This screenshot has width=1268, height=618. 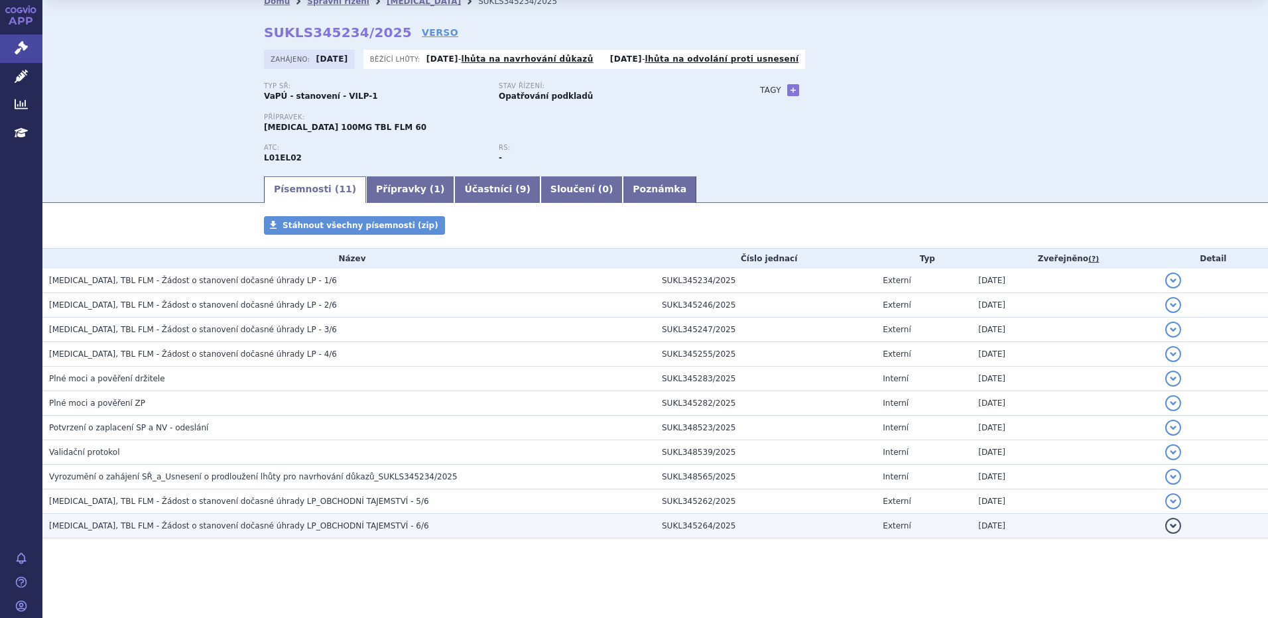 I want to click on span: Validační protokol, so click(x=84, y=452).